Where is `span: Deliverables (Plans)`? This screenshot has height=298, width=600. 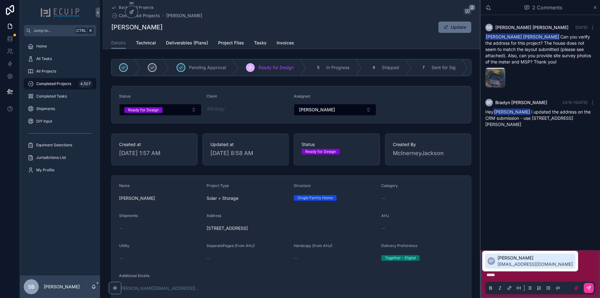
span: Deliverables (Plans) is located at coordinates (187, 43).